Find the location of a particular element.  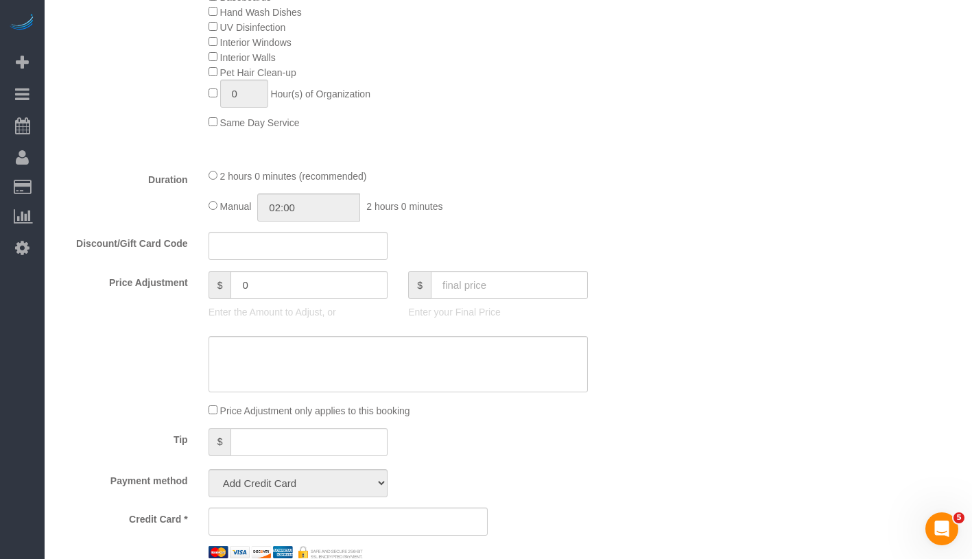

span: Hour(s) of Organization is located at coordinates (320, 94).